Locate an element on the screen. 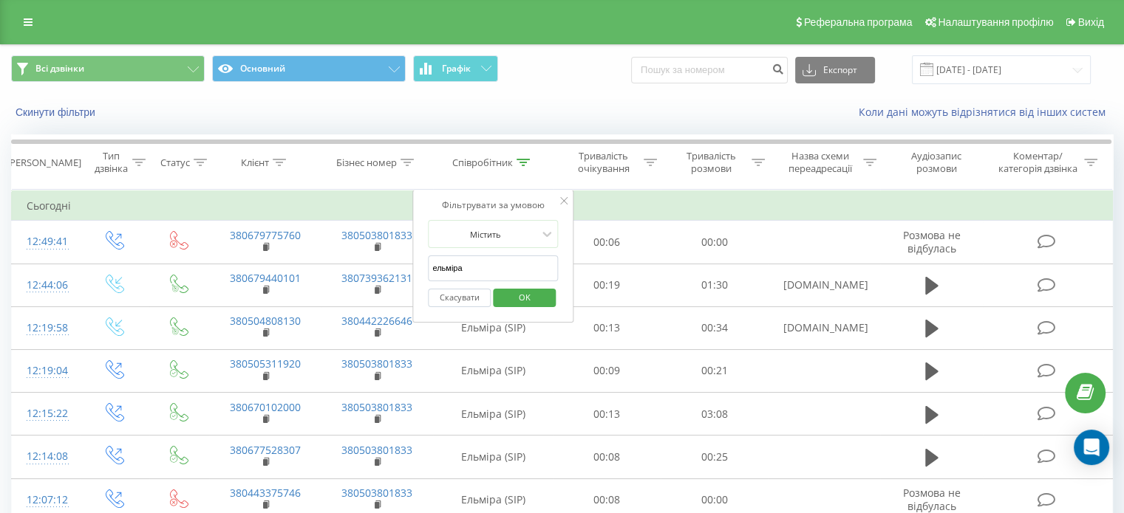 The width and height of the screenshot is (1124, 513). td: 00:06 is located at coordinates (606, 242).